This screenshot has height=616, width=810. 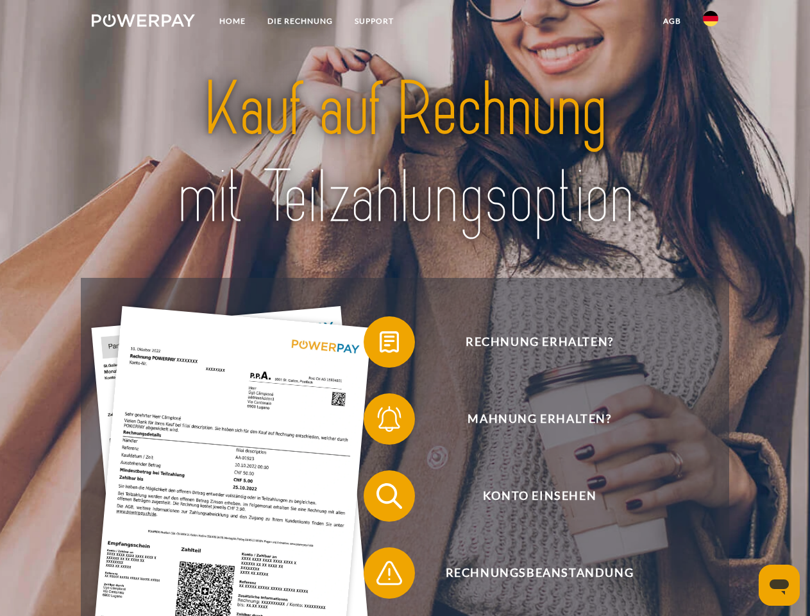 I want to click on a: Konto einsehen, so click(x=531, y=496).